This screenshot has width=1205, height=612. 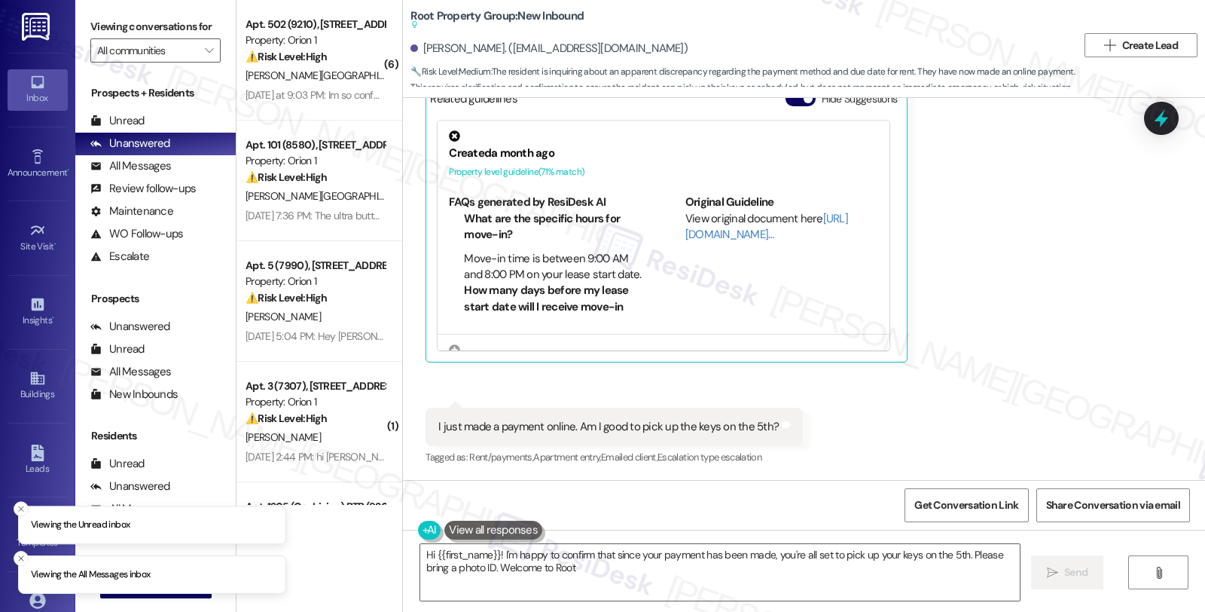 What do you see at coordinates (37, 26) in the screenshot?
I see `img: ResiDesk Logo` at bounding box center [37, 26].